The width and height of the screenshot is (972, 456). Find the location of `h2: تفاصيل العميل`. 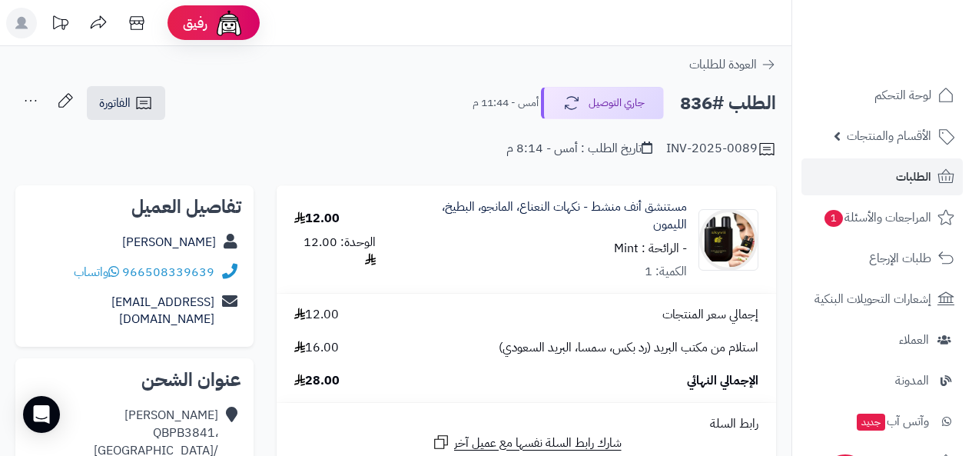

h2: تفاصيل العميل is located at coordinates (134, 207).